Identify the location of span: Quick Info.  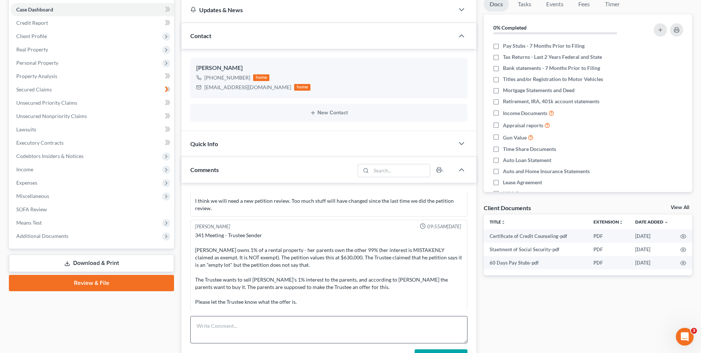
(204, 143).